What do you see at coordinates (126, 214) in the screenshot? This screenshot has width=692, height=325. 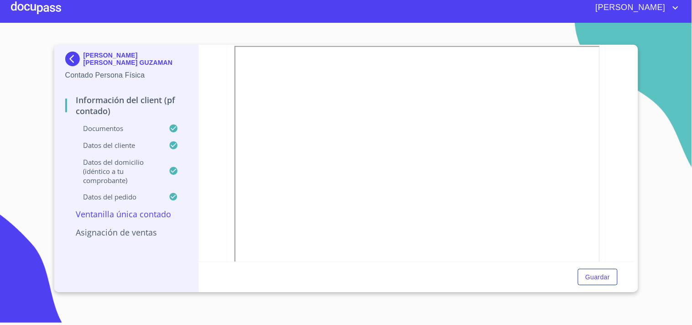 I see `p: Ventanilla única contado` at bounding box center [126, 214].